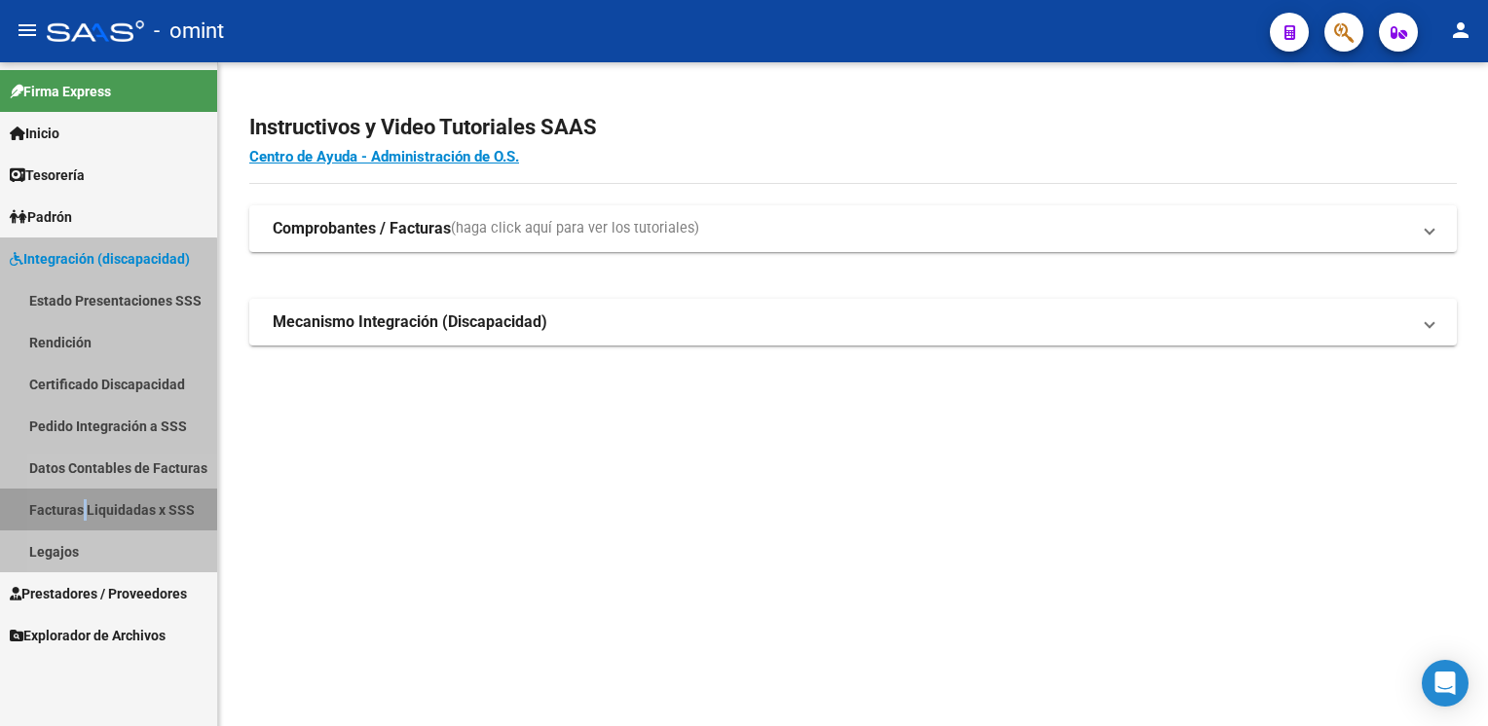 This screenshot has width=1488, height=726. What do you see at coordinates (384, 157) in the screenshot?
I see `a: Centro de Ayuda - Administración de O.S.` at bounding box center [384, 157].